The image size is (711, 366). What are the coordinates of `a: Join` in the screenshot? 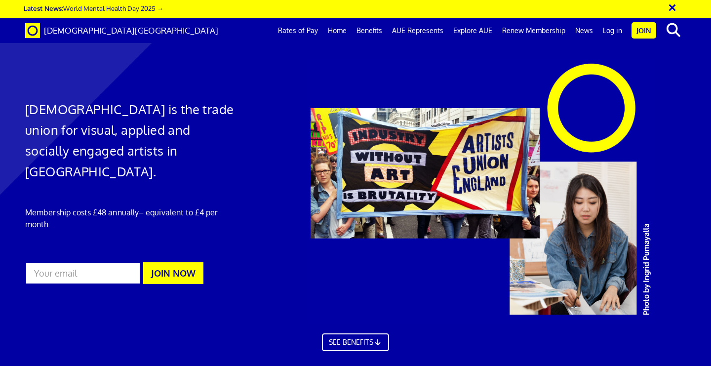 It's located at (644, 30).